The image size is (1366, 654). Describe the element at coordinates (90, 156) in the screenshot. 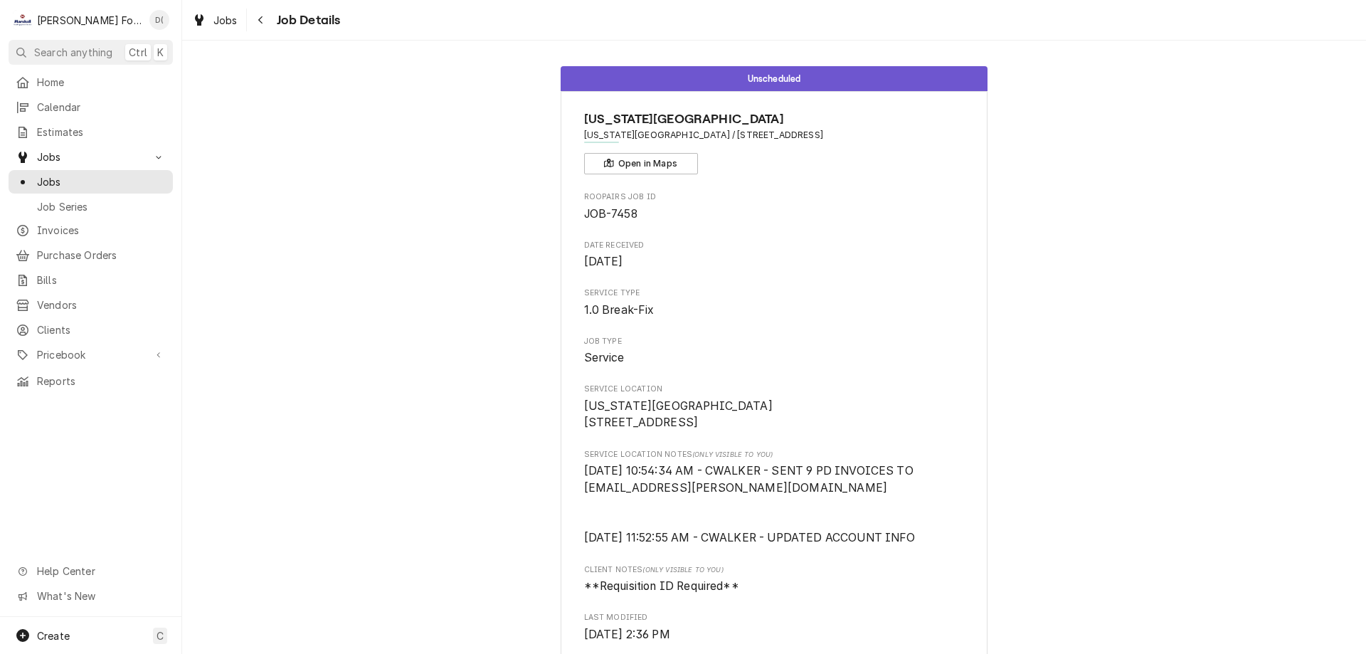

I see `a: Go to Jobs` at that location.